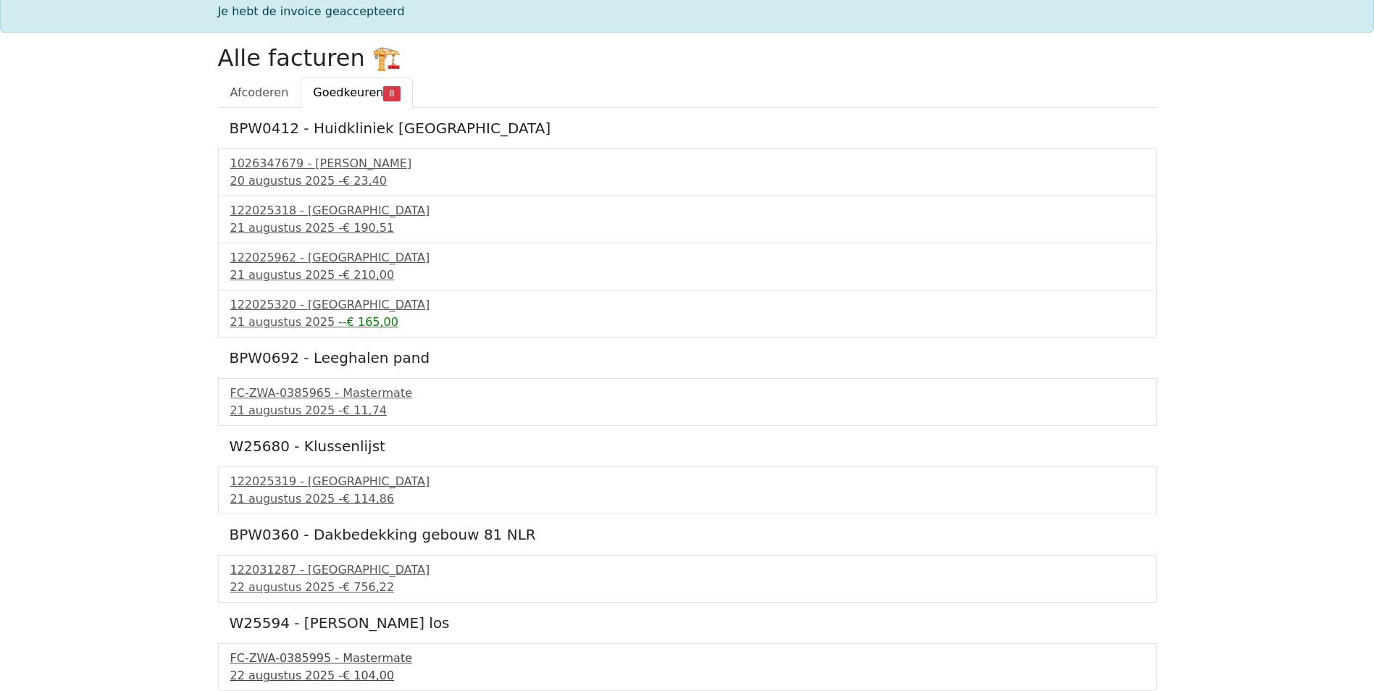 The image size is (1374, 691). Describe the element at coordinates (368, 498) in the screenshot. I see `span: € 114,86` at that location.